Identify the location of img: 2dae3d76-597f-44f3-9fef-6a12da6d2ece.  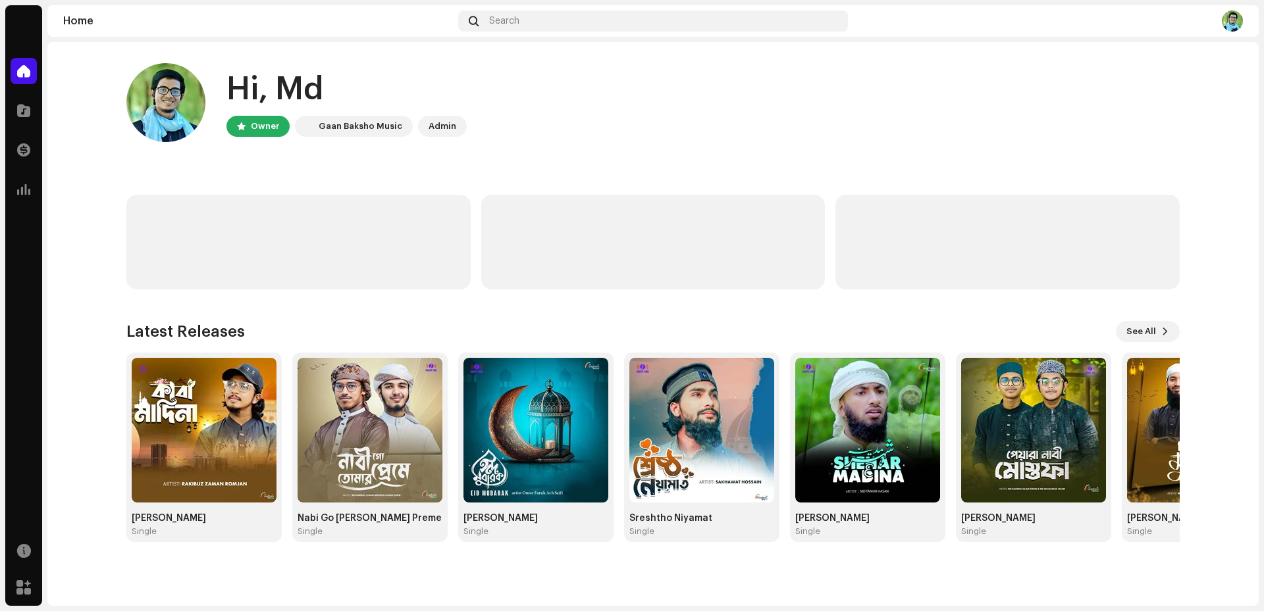
(305, 126).